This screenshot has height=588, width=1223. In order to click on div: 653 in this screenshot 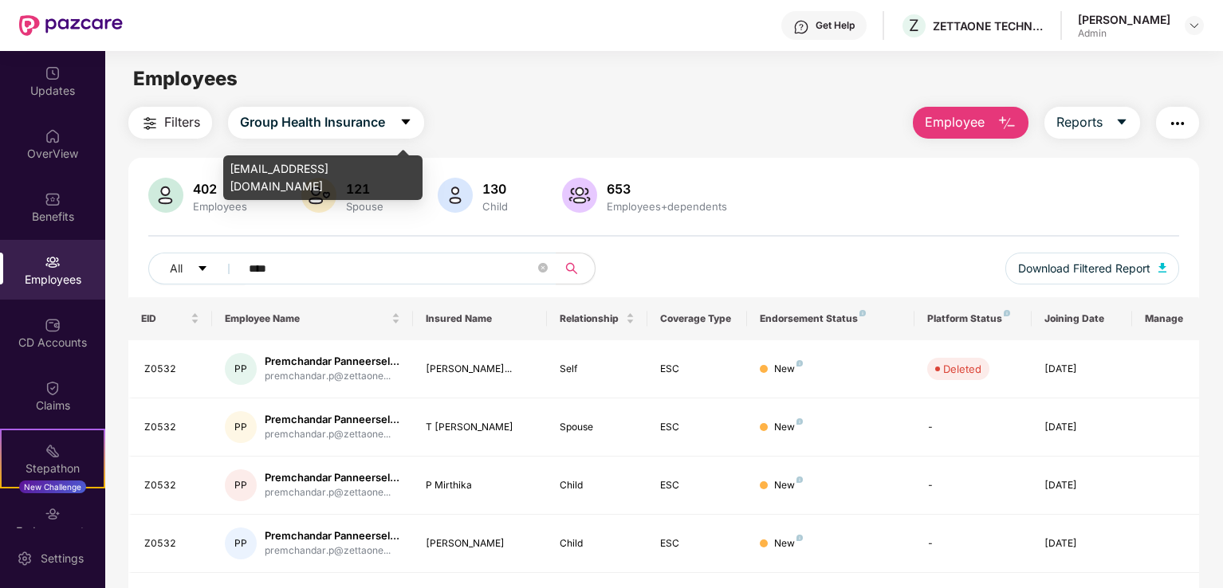, I will do `click(666, 189)`.